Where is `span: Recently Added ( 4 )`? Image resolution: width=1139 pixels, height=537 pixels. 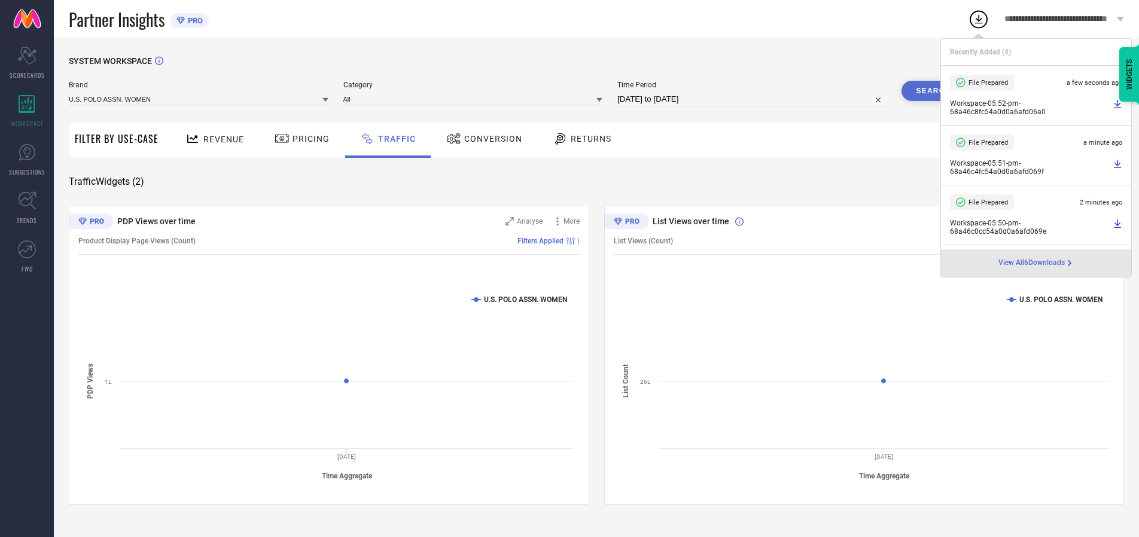
span: Recently Added ( 4 ) is located at coordinates (980, 52).